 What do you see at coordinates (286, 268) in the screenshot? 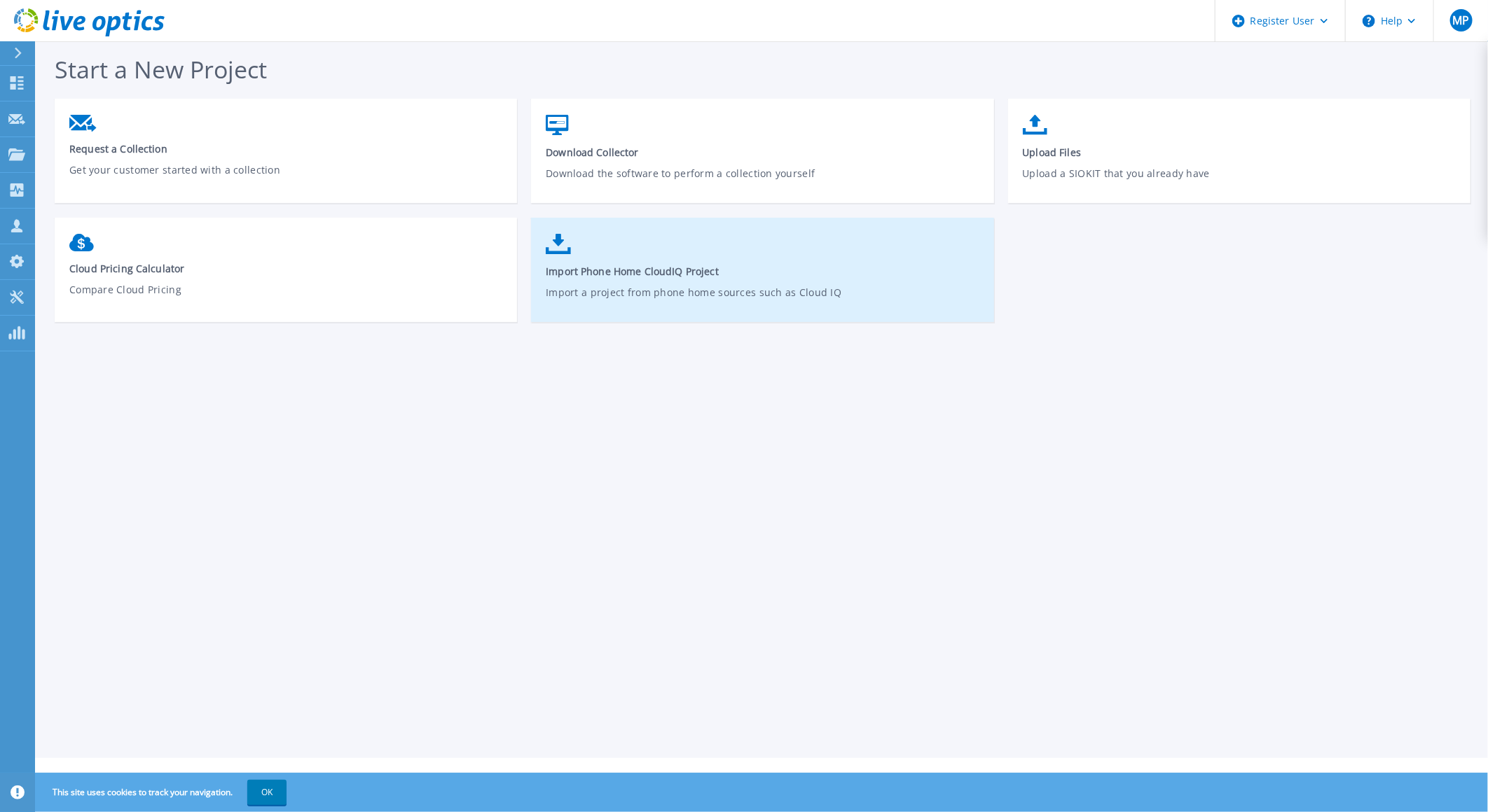
I see `span: Cloud Pricing Calculator` at bounding box center [286, 268].